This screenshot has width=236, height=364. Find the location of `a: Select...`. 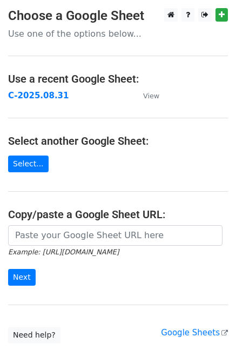

a: Select... is located at coordinates (28, 163).